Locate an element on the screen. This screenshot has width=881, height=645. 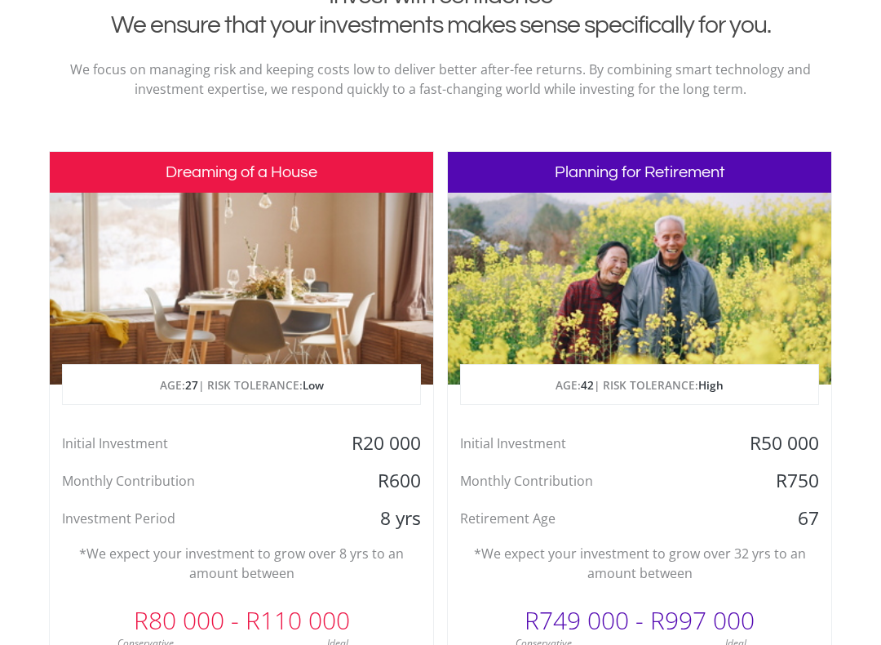
div: R600 is located at coordinates (369, 481).